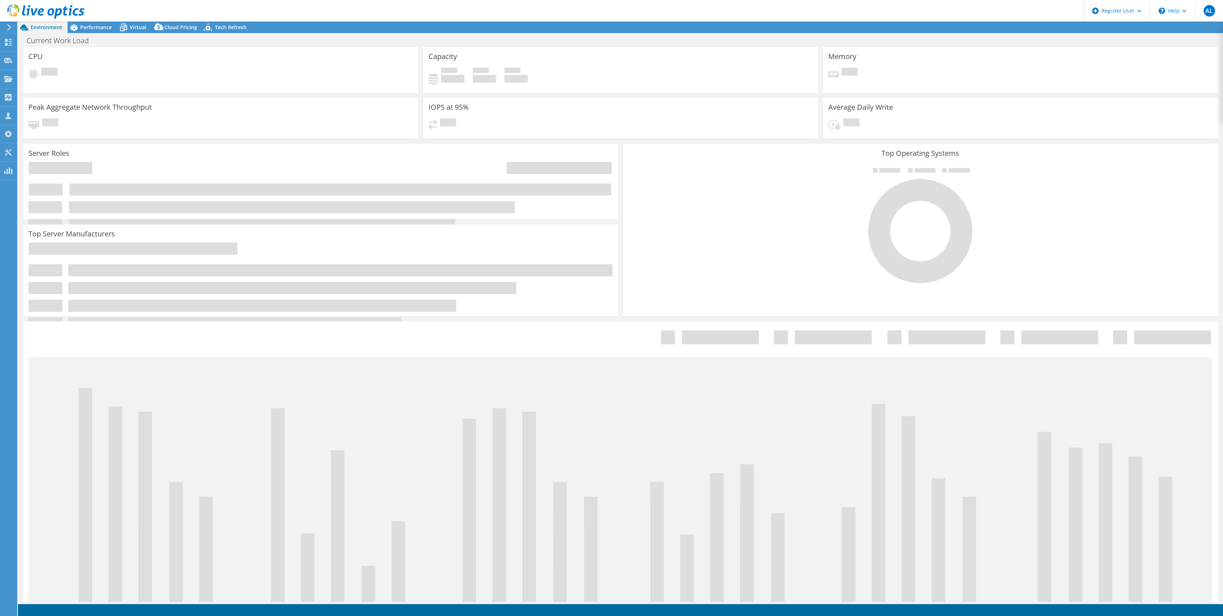 The width and height of the screenshot is (1223, 616). Describe the element at coordinates (138, 27) in the screenshot. I see `span: Virtual` at that location.